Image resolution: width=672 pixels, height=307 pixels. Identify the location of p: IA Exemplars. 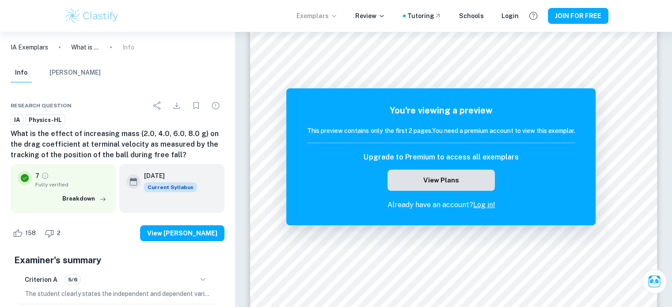
(29, 47).